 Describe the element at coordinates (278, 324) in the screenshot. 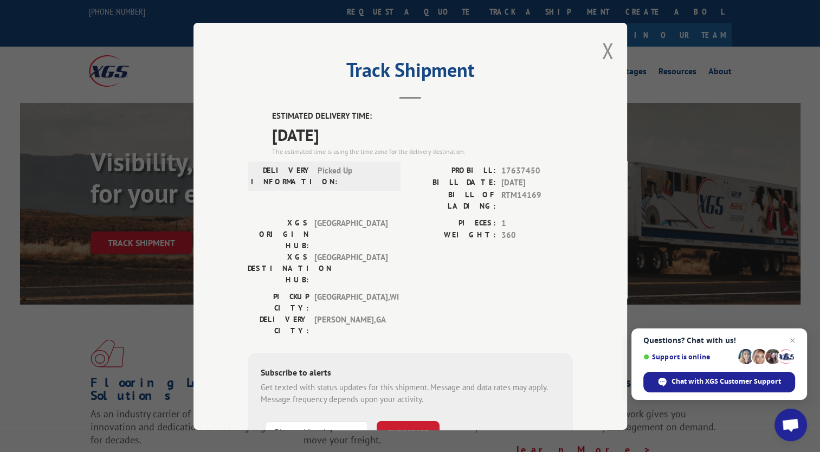

I see `label: DELIVERY CITY:` at that location.